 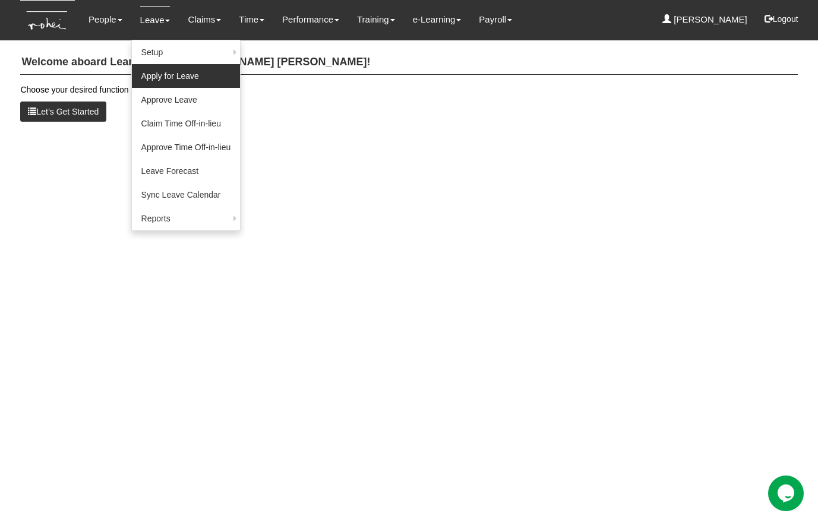 I want to click on a: Performance, so click(x=311, y=20).